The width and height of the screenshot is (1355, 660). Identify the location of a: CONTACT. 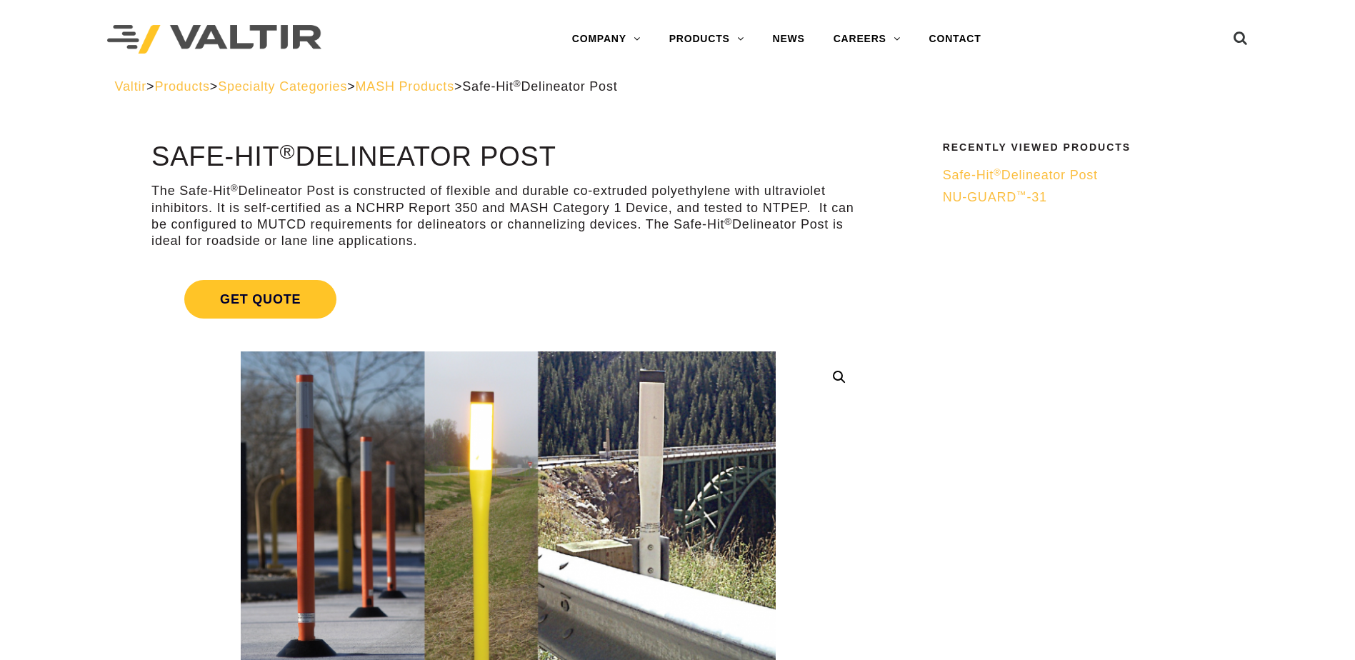
(955, 39).